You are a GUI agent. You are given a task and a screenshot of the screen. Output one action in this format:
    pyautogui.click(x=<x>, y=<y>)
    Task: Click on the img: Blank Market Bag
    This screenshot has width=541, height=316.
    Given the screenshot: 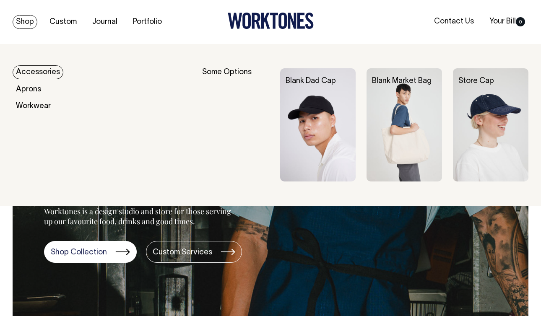 What is the action you would take?
    pyautogui.click(x=404, y=125)
    